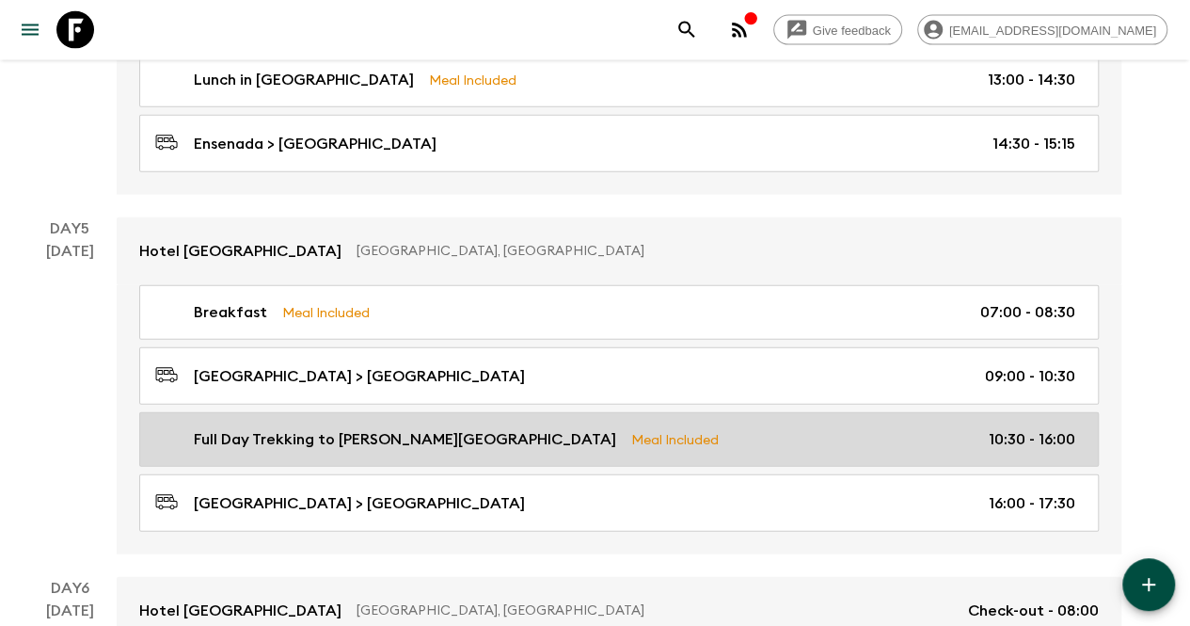 The image size is (1190, 626). What do you see at coordinates (1031, 80) in the screenshot?
I see `p: 13:00 - 14:30` at bounding box center [1031, 80].